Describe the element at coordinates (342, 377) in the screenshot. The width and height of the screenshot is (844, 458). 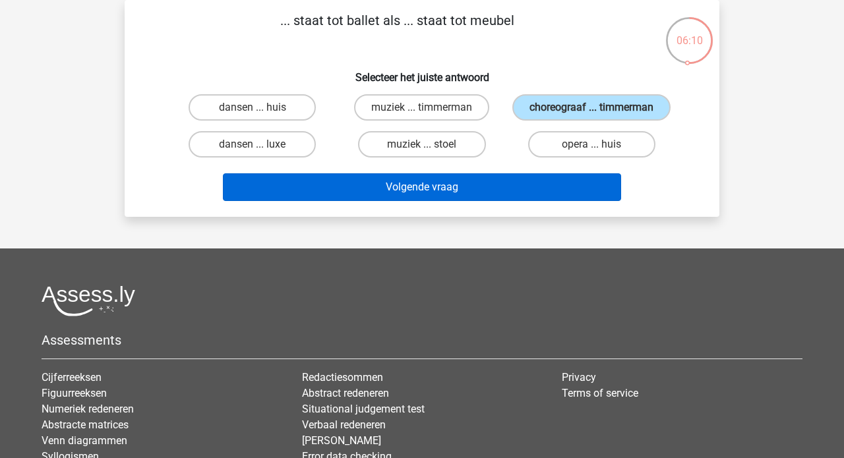
I see `a: Redactiesommen` at that location.